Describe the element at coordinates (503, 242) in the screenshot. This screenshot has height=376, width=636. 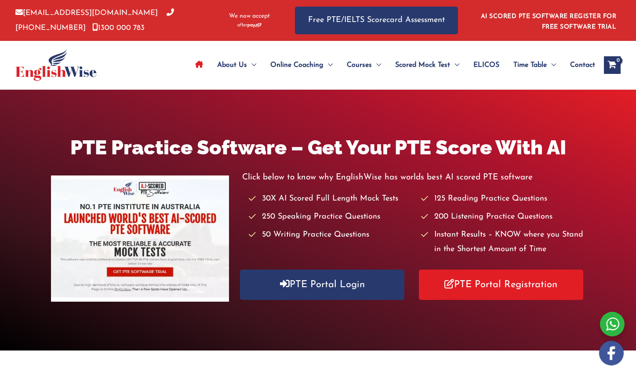
I see `li: Instant Results – KNOW where you Stand in the Shortest Amount of Time` at that location.